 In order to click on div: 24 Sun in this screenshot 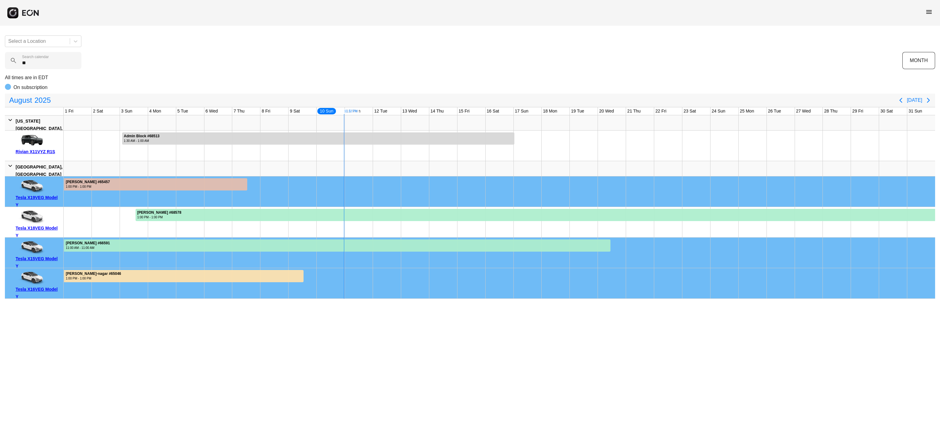, I will do `click(718, 111)`.